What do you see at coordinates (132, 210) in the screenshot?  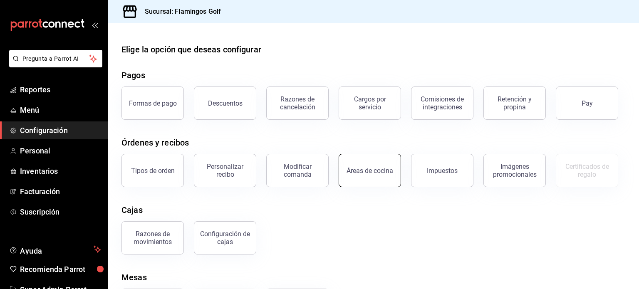 I see `div: Cajas` at bounding box center [132, 210].